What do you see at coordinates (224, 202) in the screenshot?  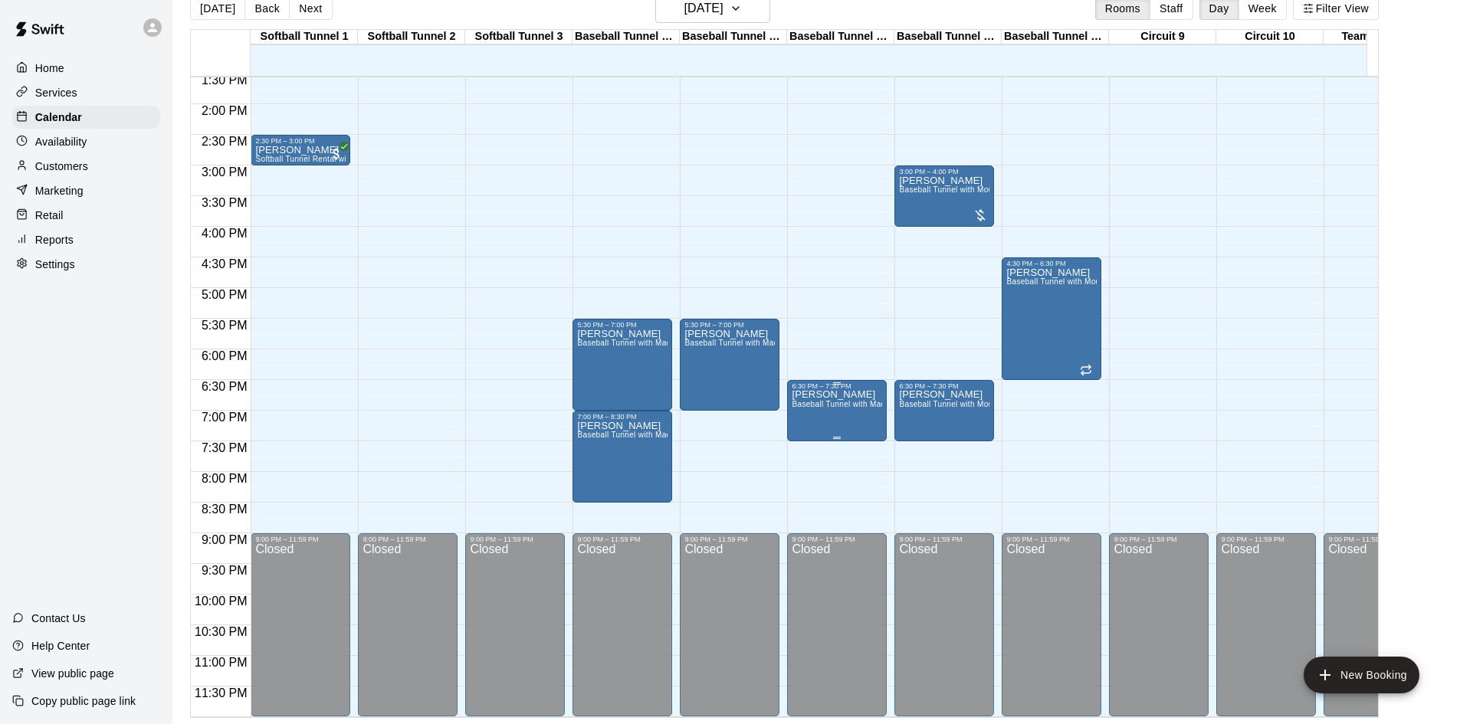 I see `span: 3:30 PM` at bounding box center [224, 202].